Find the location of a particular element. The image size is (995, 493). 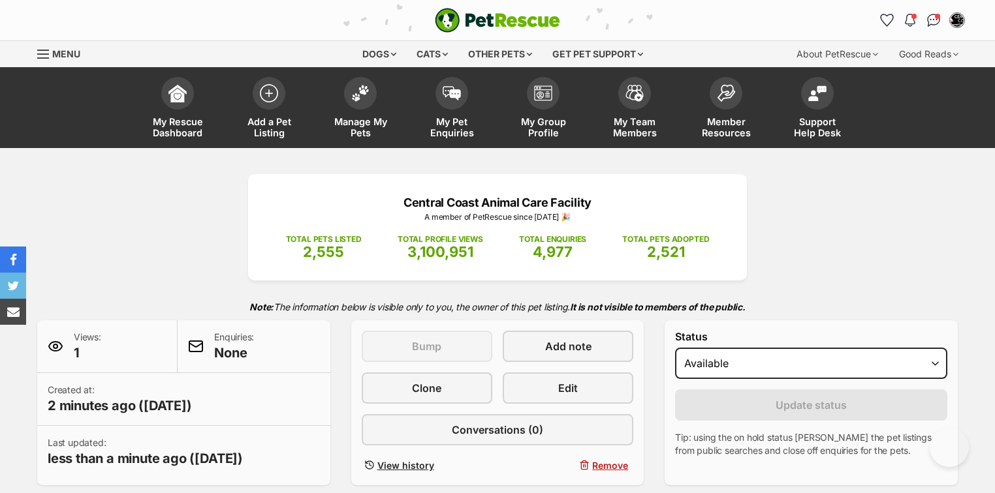

a: Clone is located at coordinates (427, 388).